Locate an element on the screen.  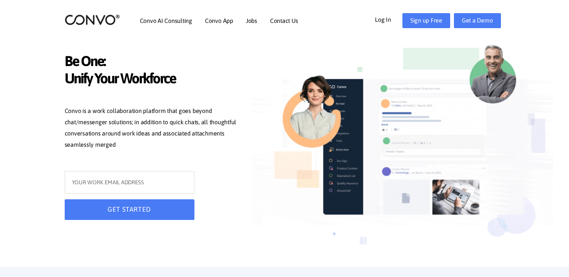
a: Convo AI Consulting is located at coordinates (166, 21).